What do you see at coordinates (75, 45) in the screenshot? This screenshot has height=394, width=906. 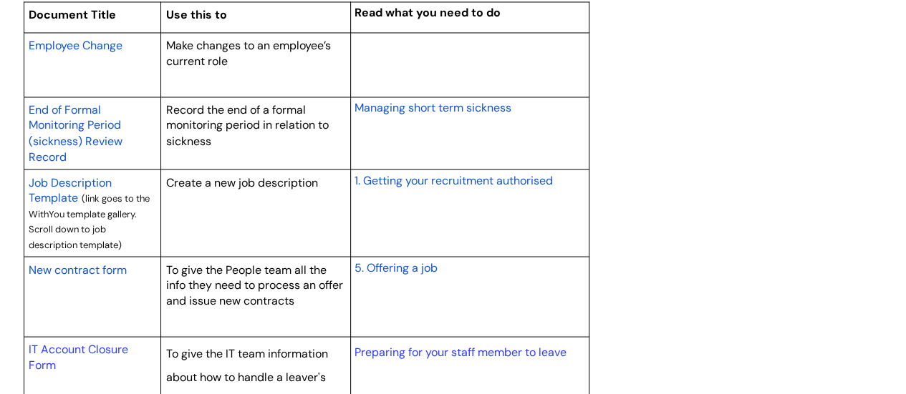 I see `span: Employee Change` at bounding box center [75, 45].